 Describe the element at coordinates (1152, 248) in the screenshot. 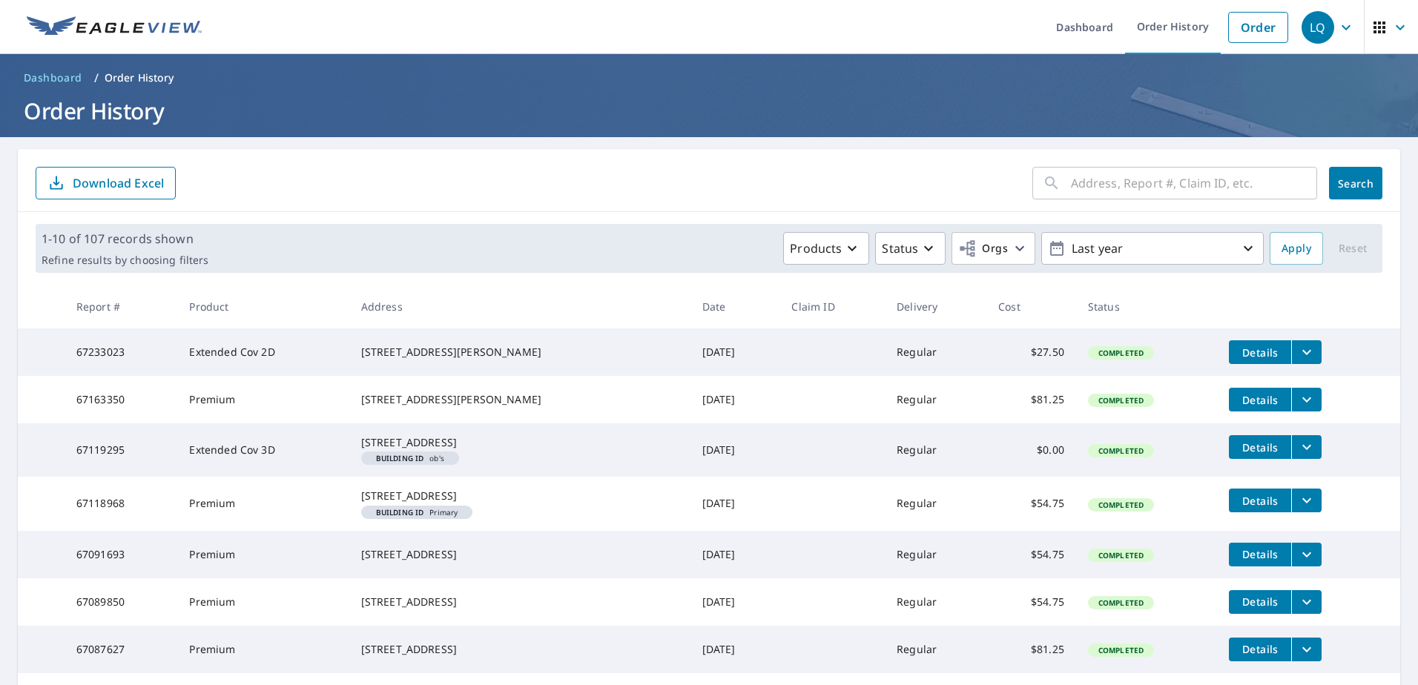

I see `button: Last year` at that location.